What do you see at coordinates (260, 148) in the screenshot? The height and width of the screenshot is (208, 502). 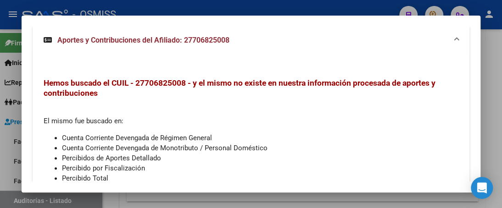 I see `li: Cuenta Corriente Devengada de Monotributo / Personal Doméstico` at bounding box center [260, 148].